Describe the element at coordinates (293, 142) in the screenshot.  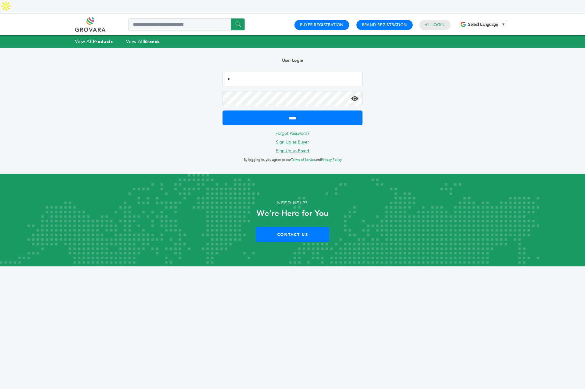
I see `a: Sign Up as Buyer` at that location.